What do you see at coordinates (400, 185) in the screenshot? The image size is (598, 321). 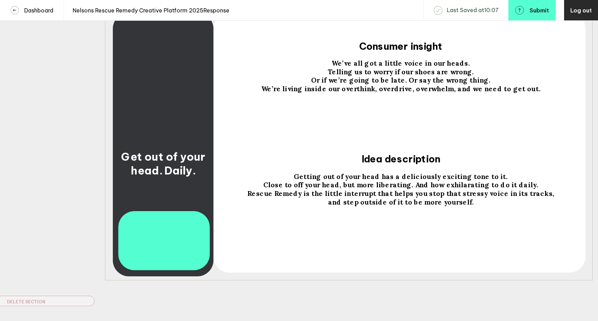 I see `span: Close to off your head, but more liberating. And how exhilarating to do it daily.` at bounding box center [400, 185].